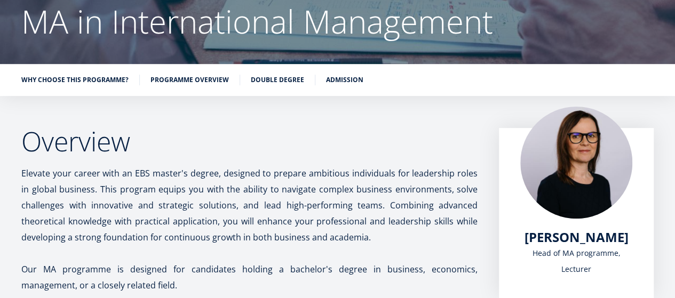  What do you see at coordinates (65, 153) in the screenshot?
I see `span: MA in International Management` at bounding box center [65, 153].